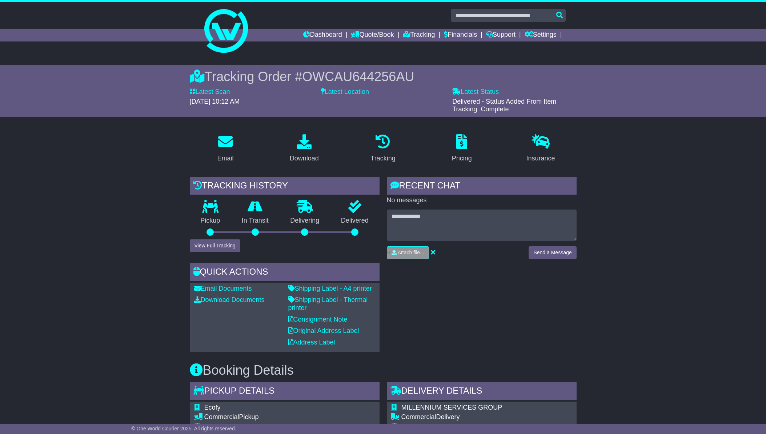 The width and height of the screenshot is (766, 434). Describe the element at coordinates (452, 407) in the screenshot. I see `span: MILLENNIUM SERVICES GROUP` at that location.